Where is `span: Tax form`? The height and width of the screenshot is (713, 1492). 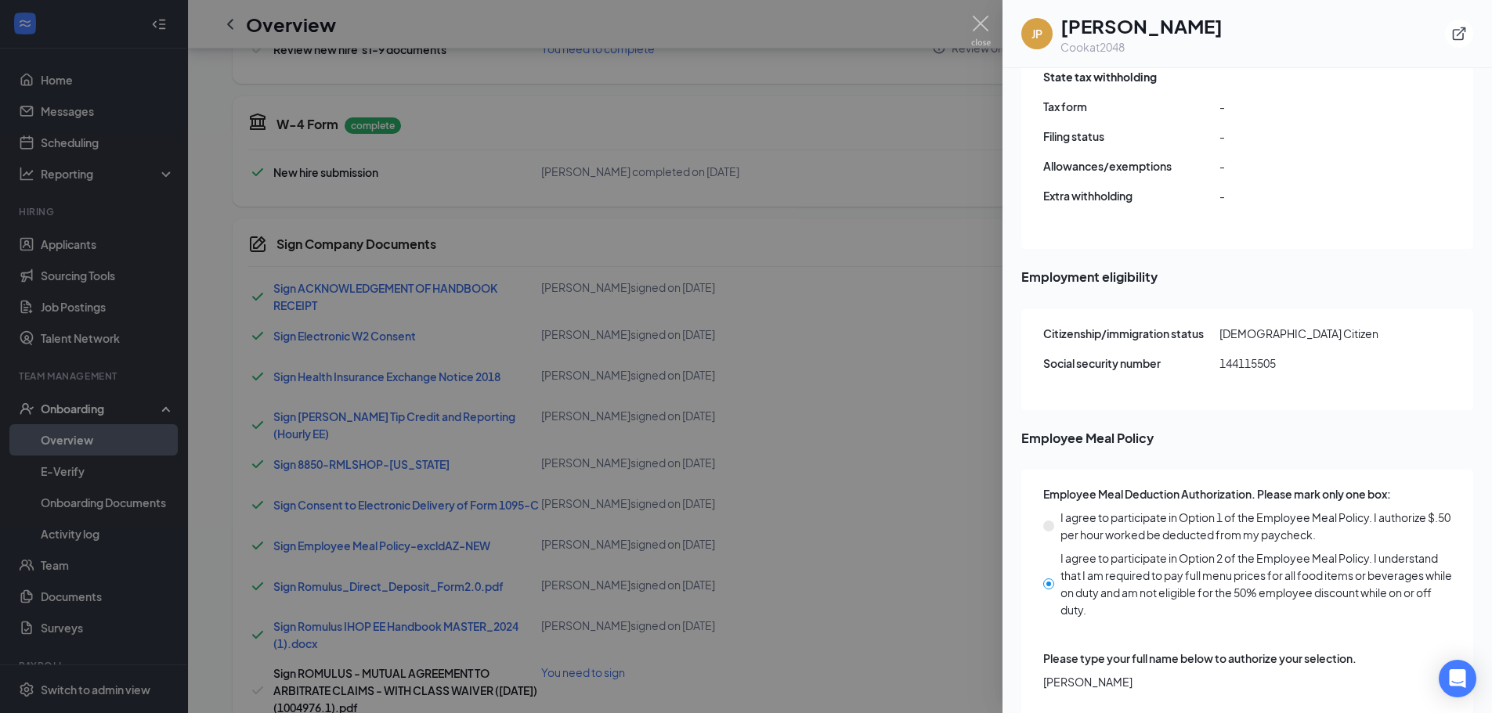
span: Tax form is located at coordinates (1131, 106).